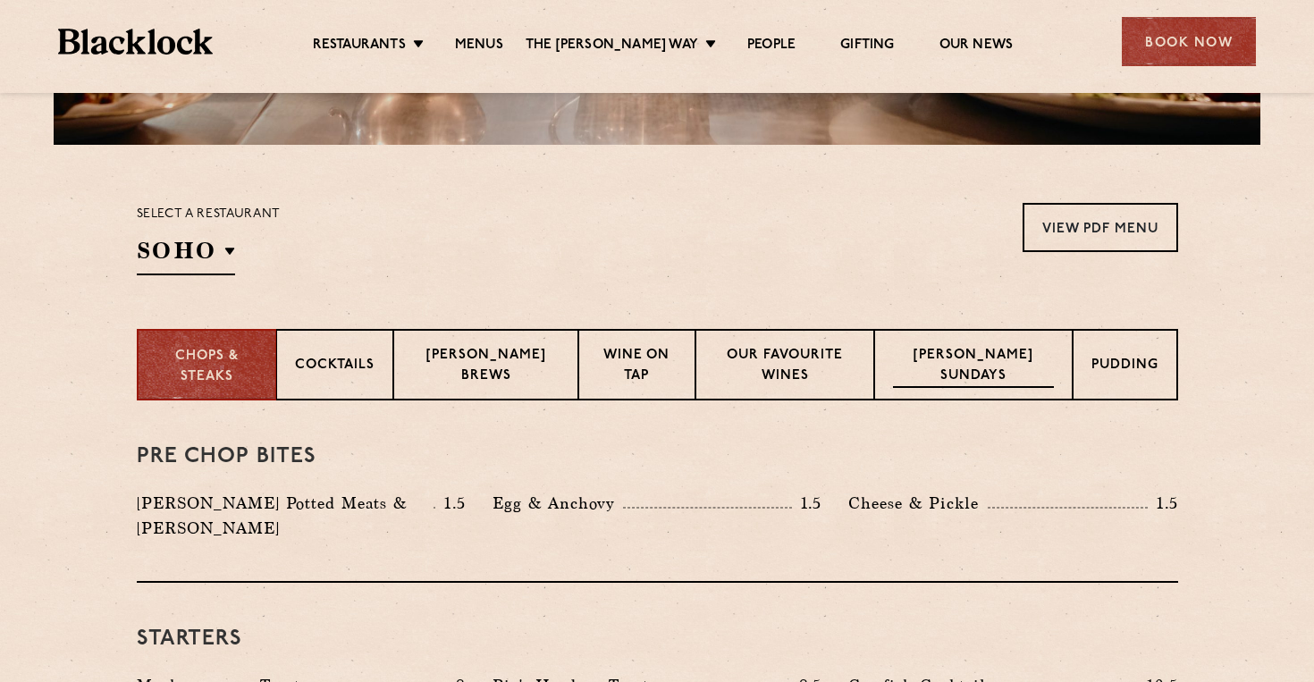  What do you see at coordinates (1189, 41) in the screenshot?
I see `div: Book Now` at bounding box center [1189, 41].